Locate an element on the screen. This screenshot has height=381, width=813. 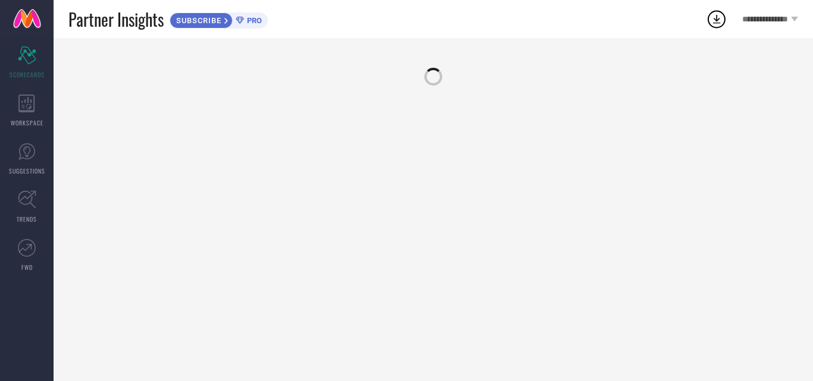
a: SUBSCRIBEPRO is located at coordinates (218, 19).